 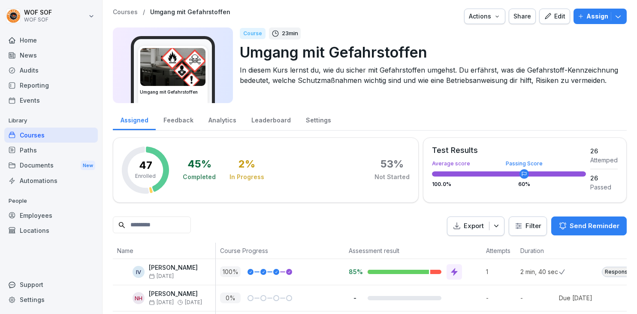 What do you see at coordinates (528, 226) in the screenshot?
I see `div: Filter` at bounding box center [528, 226].